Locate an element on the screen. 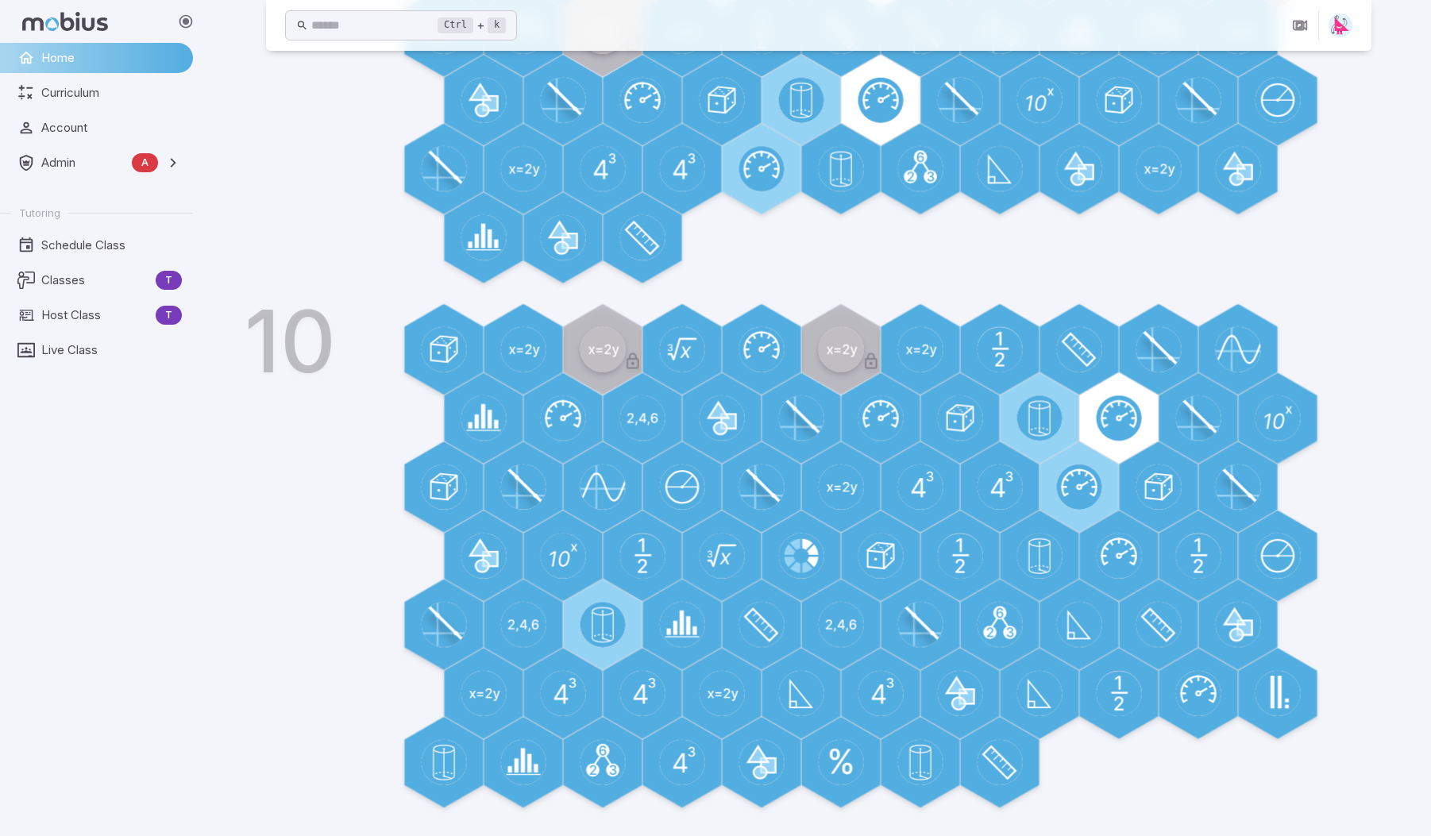 The width and height of the screenshot is (1431, 836). span: A is located at coordinates (144, 163).